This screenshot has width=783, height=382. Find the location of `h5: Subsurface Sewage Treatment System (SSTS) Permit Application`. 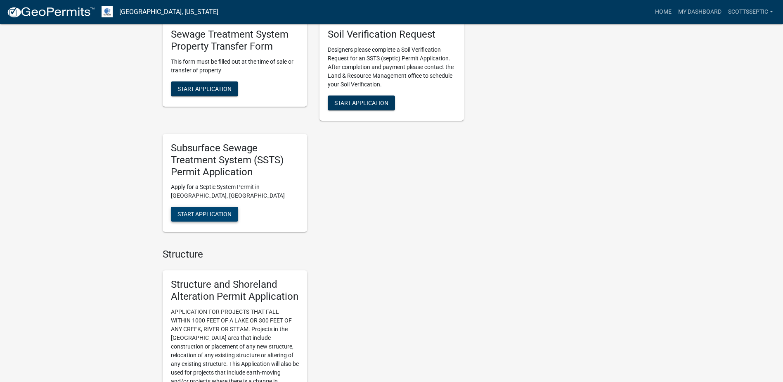

h5: Subsurface Sewage Treatment System (SSTS) Permit Application is located at coordinates (235, 160).